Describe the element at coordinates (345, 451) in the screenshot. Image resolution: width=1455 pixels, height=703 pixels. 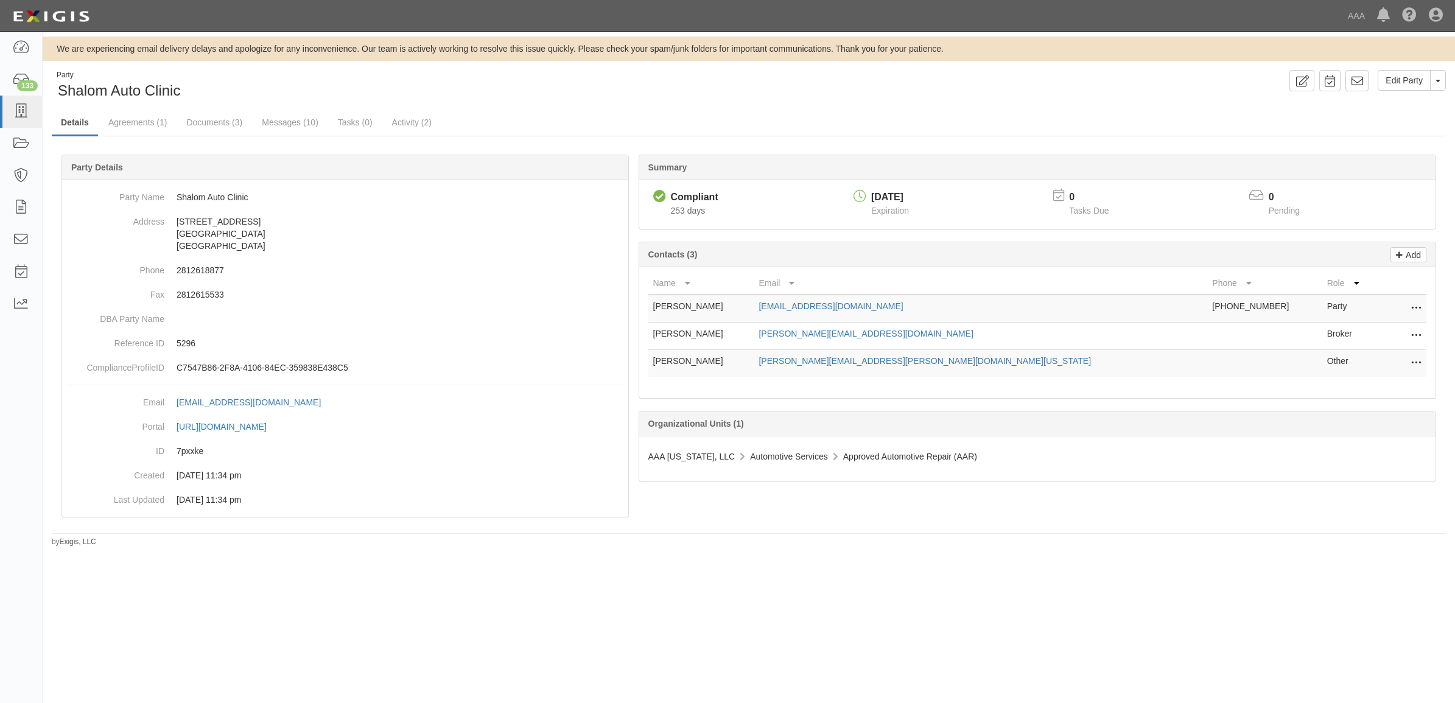
I see `dd: 7pxxke` at that location.